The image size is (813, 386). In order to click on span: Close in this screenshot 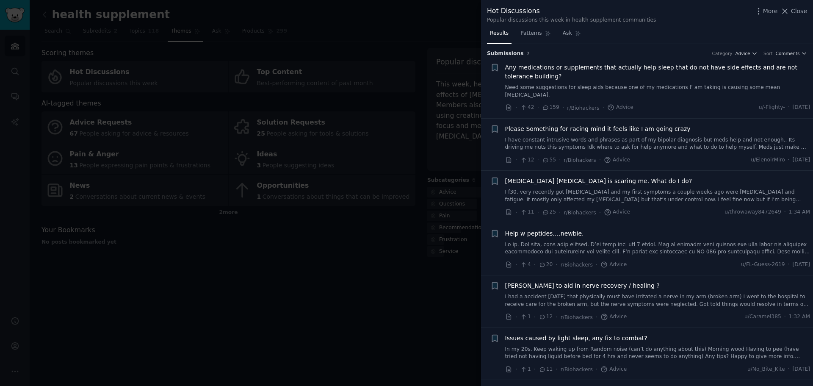, I will do `click(799, 11)`.